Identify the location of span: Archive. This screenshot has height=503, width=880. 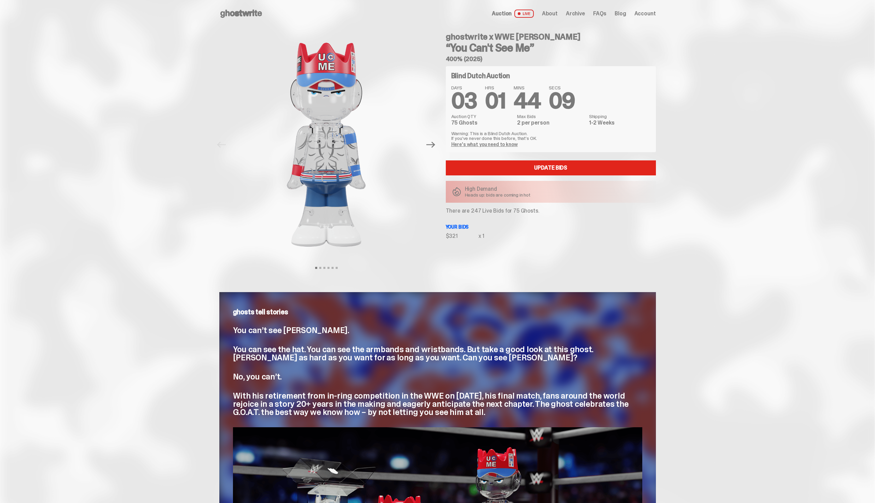
(575, 14).